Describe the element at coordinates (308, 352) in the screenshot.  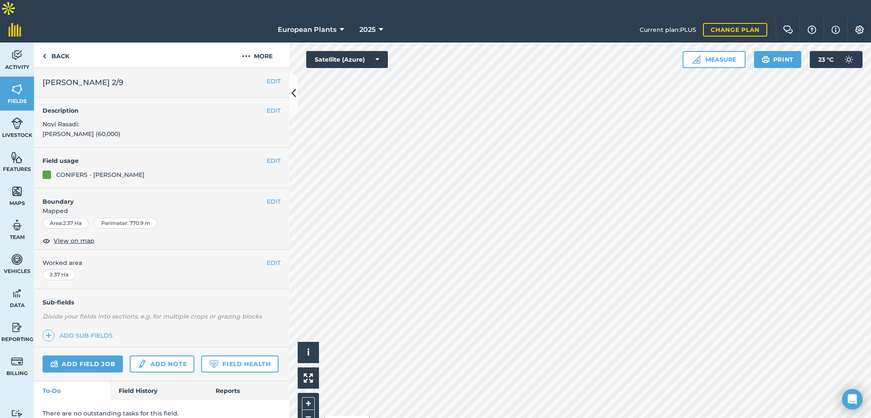
I see `button: i` at that location.